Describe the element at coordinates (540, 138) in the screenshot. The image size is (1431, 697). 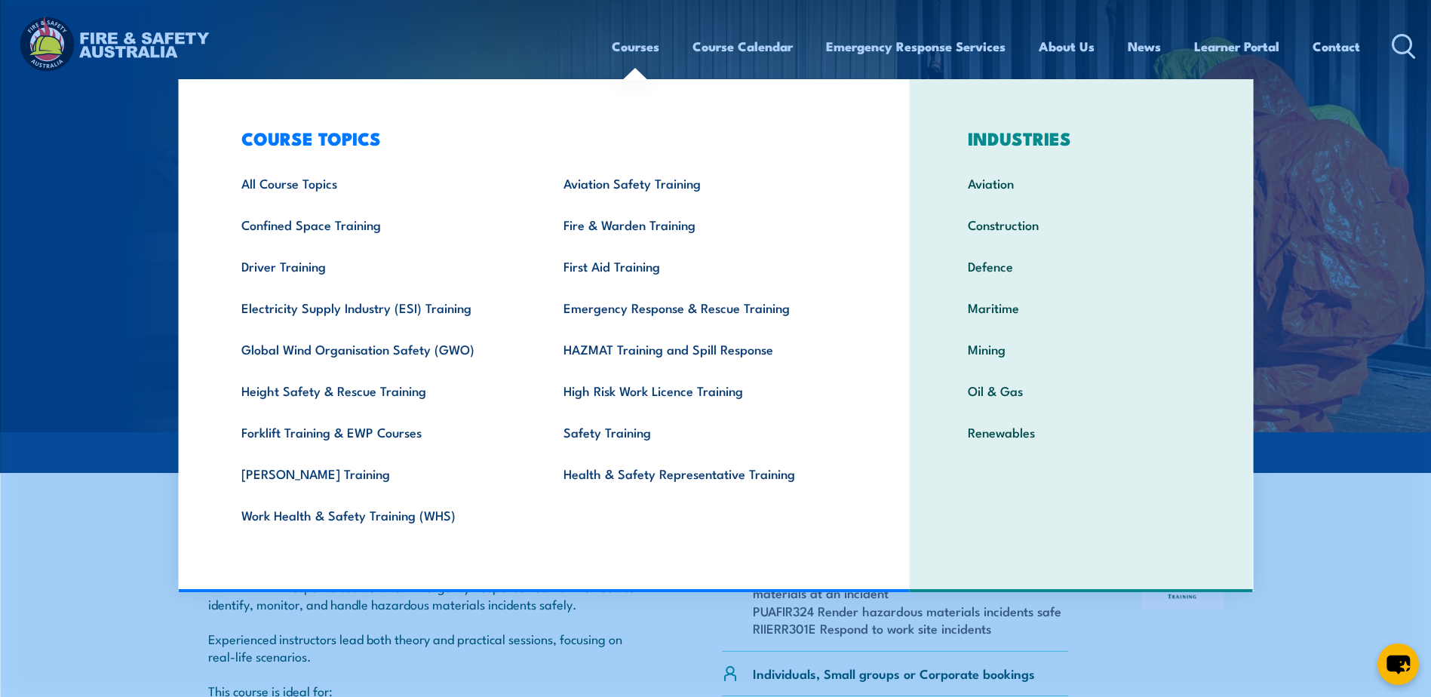
I see `h3: COURSE TOPICS` at that location.